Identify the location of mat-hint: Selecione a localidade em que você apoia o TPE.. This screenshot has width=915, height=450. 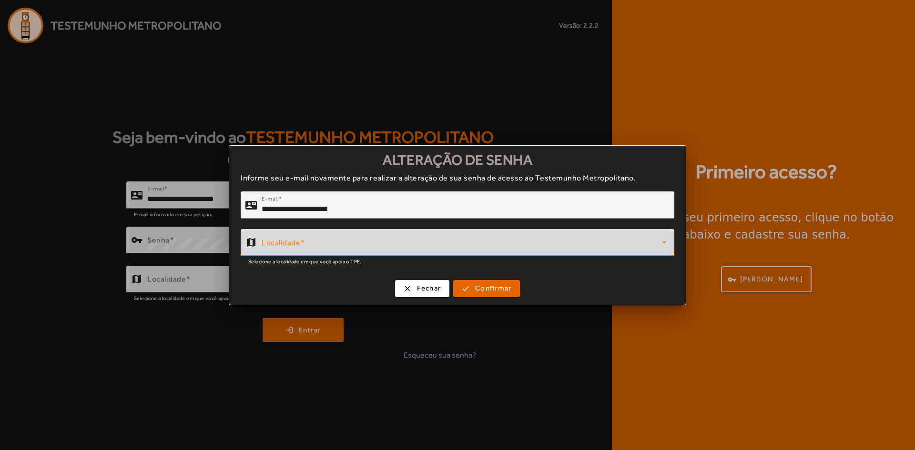
(305, 261).